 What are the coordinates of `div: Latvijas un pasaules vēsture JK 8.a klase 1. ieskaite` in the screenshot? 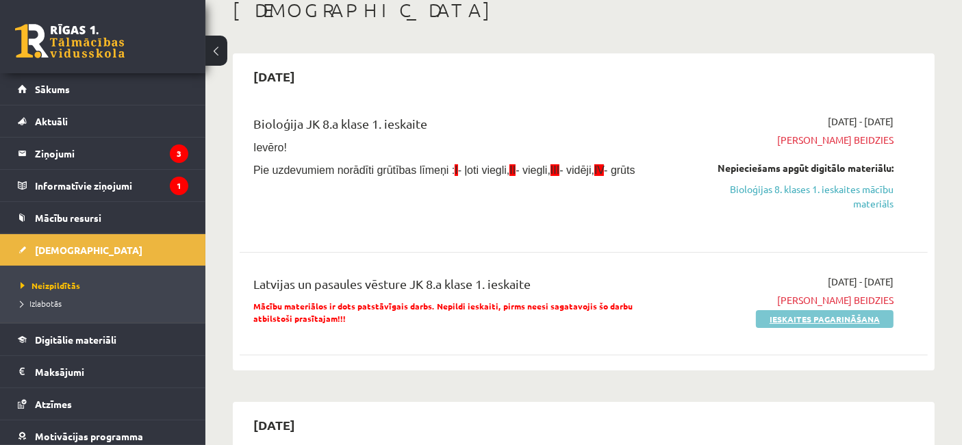 It's located at (463, 287).